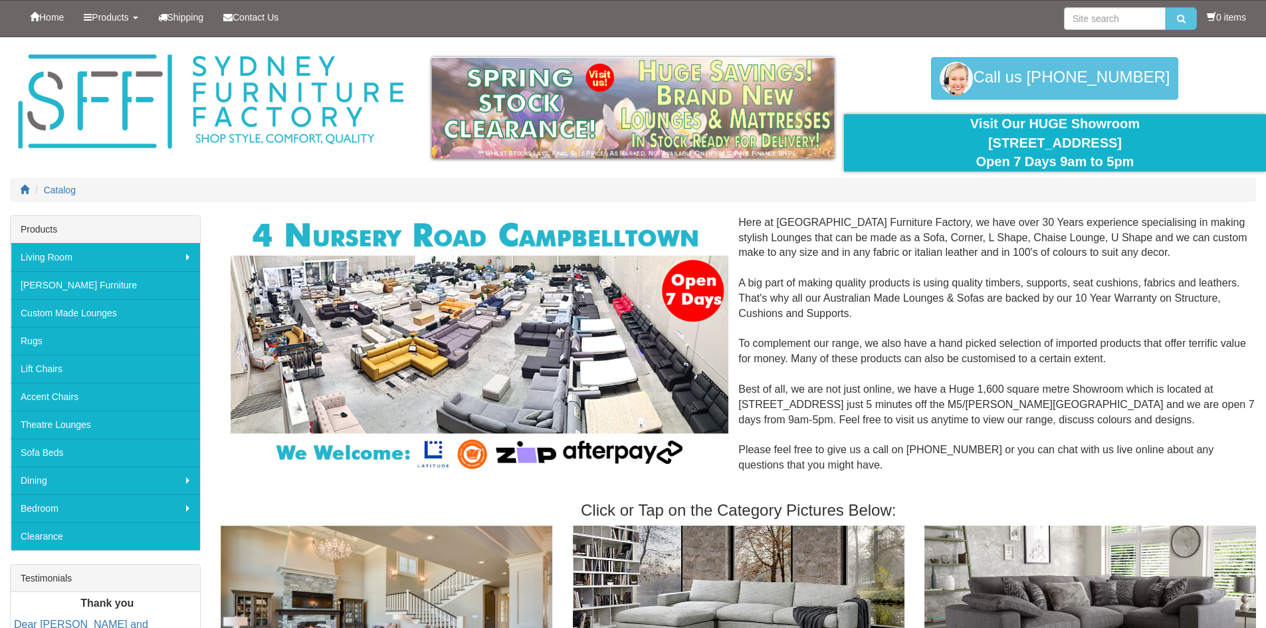  I want to click on a: Catalog, so click(60, 190).